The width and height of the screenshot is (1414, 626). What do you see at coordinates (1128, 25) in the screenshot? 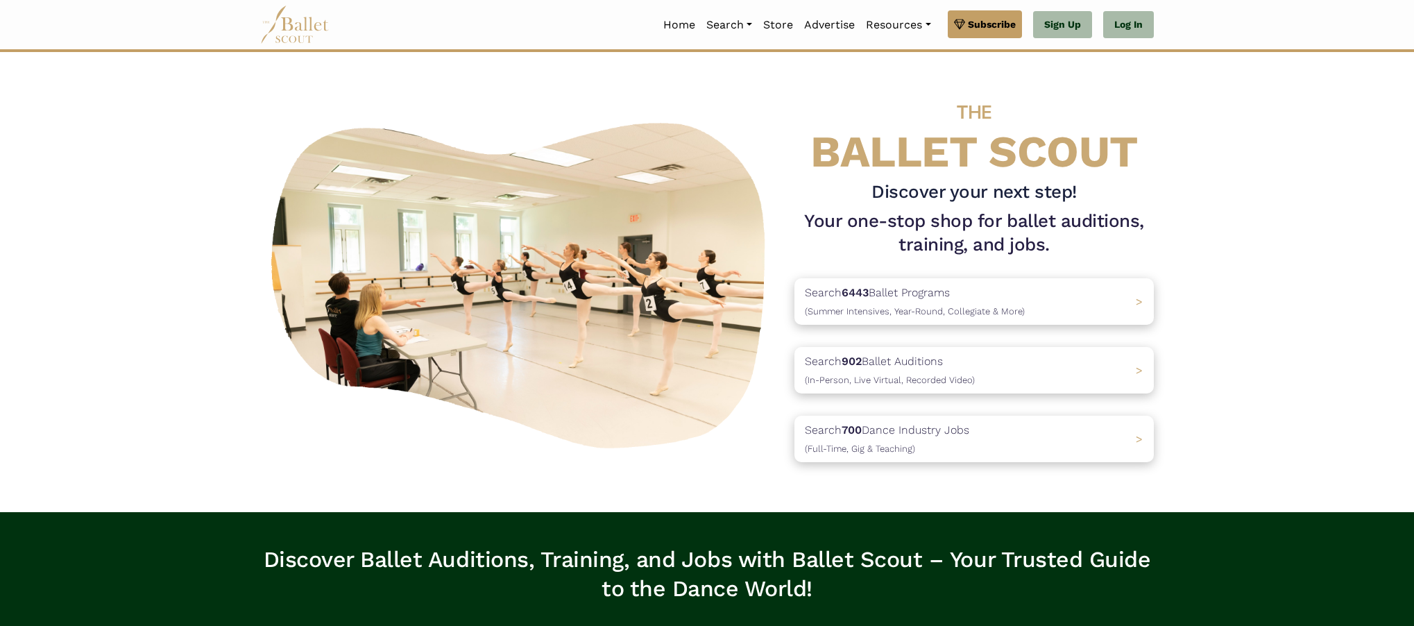
I see `a: Log In` at bounding box center [1128, 25].